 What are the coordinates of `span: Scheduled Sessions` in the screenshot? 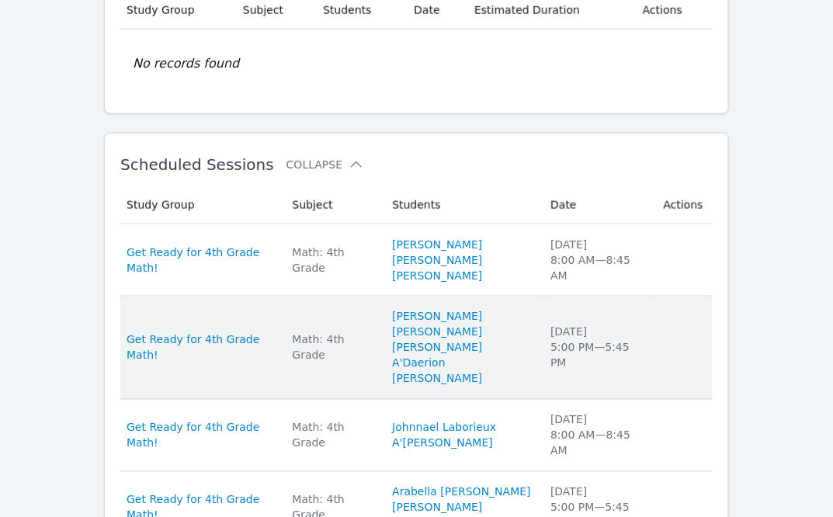 It's located at (197, 165).